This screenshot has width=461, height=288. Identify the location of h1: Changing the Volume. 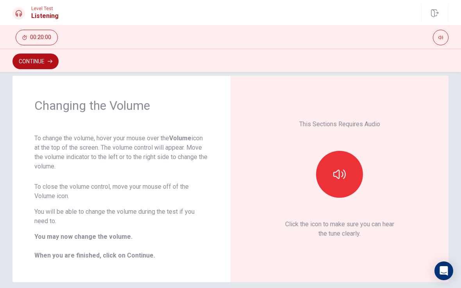
(121, 105).